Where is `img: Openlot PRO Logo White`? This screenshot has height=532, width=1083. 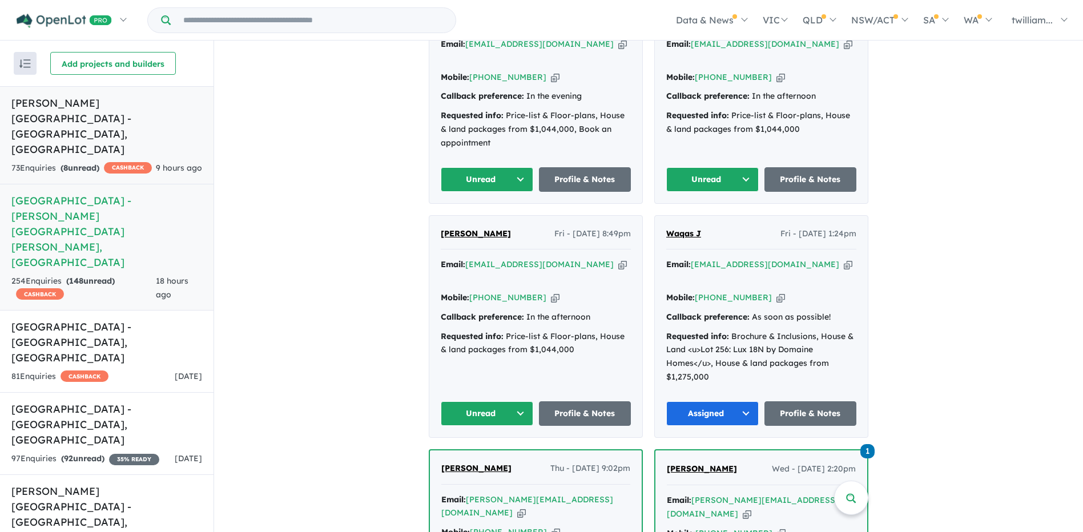
img: Openlot PRO Logo White is located at coordinates (64, 21).